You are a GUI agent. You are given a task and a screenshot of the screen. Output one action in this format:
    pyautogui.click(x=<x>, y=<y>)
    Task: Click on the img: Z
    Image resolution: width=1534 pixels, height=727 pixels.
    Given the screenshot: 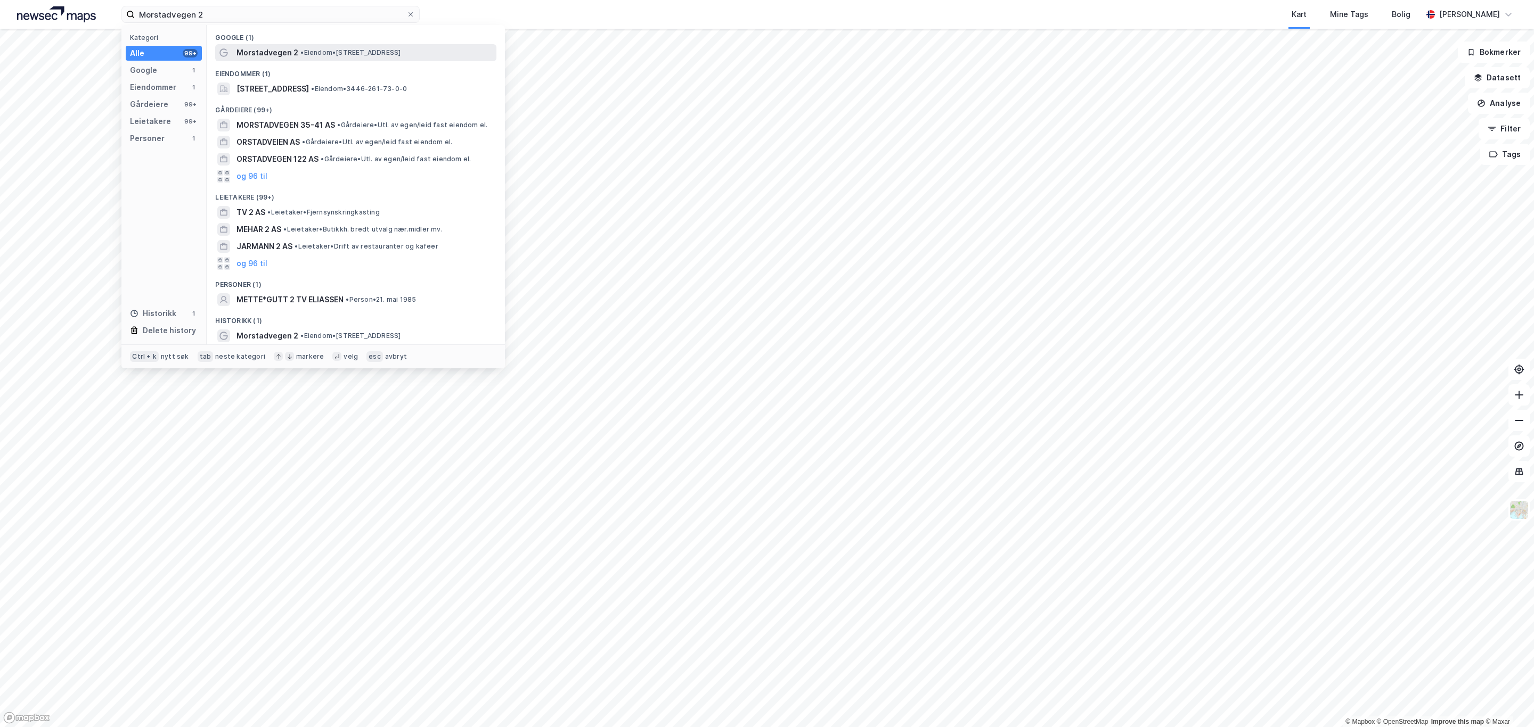 What is the action you would take?
    pyautogui.click(x=1519, y=510)
    